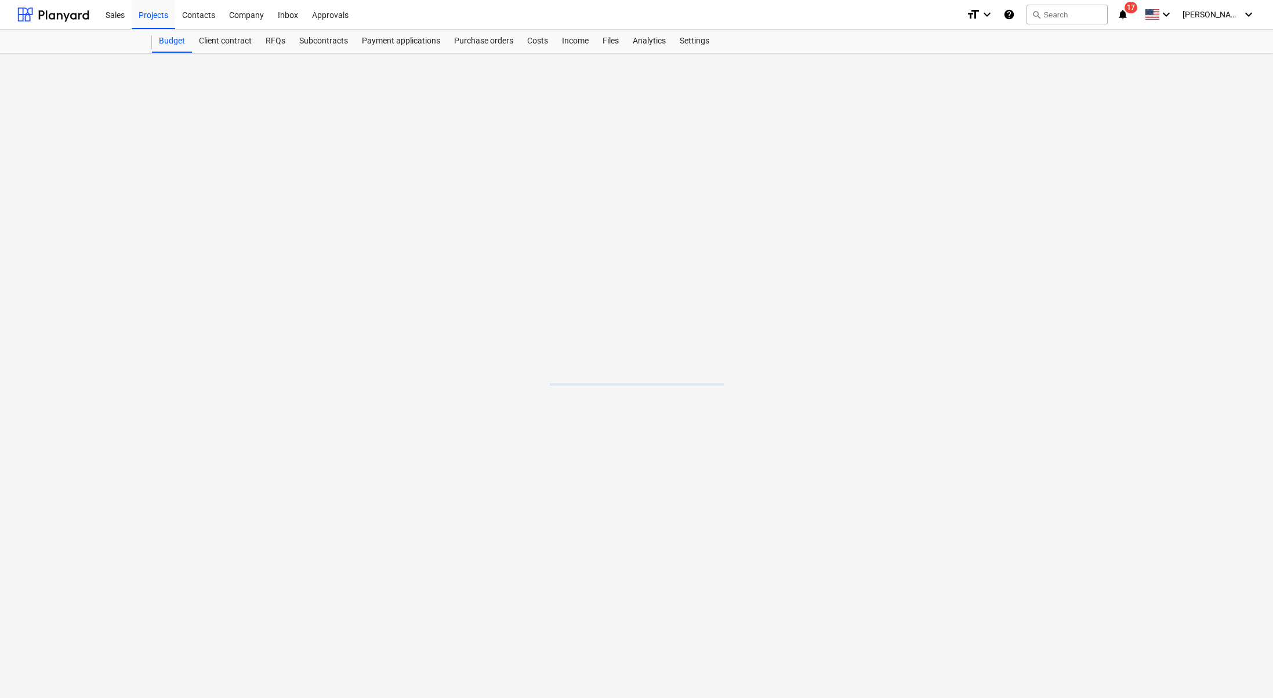 The image size is (1273, 698). What do you see at coordinates (484, 41) in the screenshot?
I see `a: Purchase orders` at bounding box center [484, 41].